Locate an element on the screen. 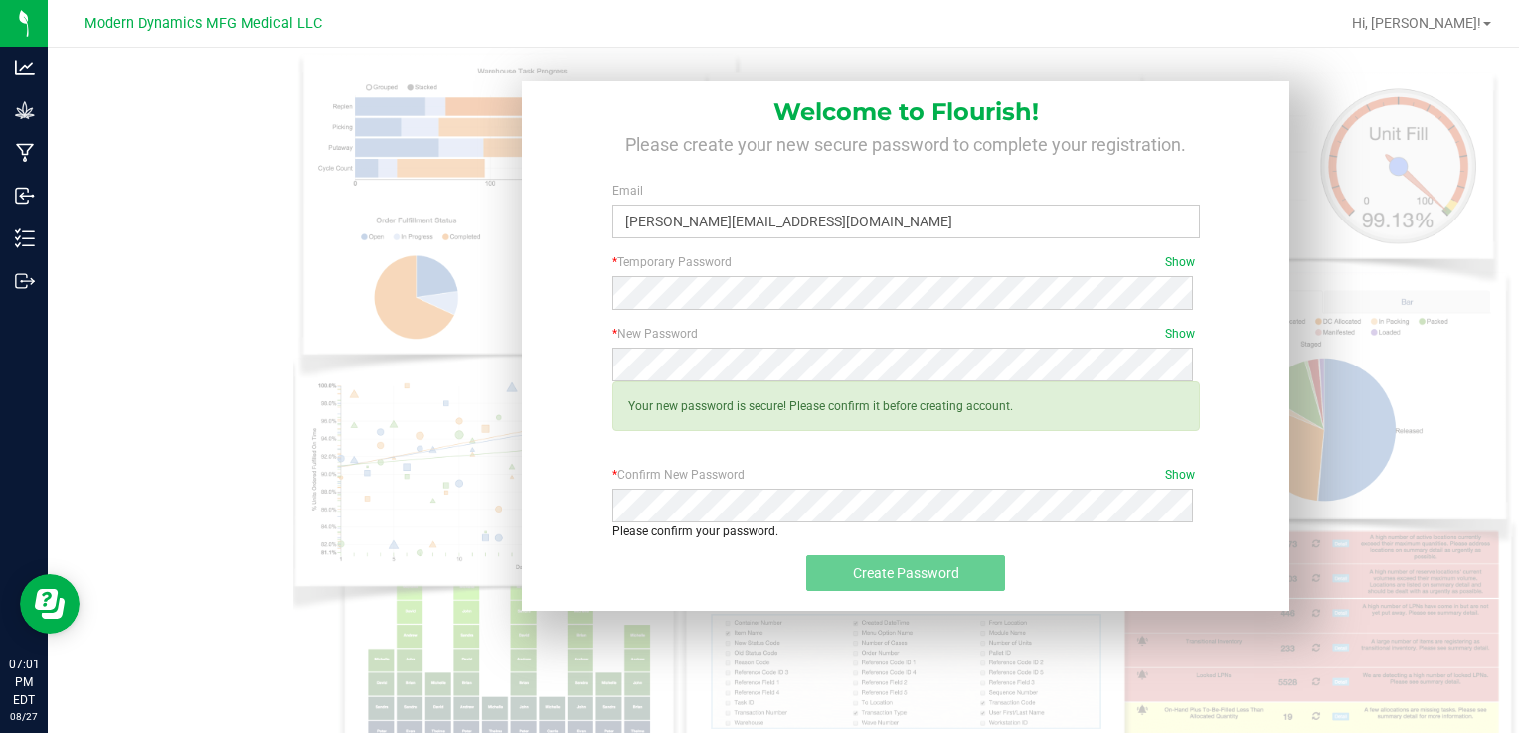 The height and width of the screenshot is (733, 1519). inline-svg: Analytics is located at coordinates (25, 68).